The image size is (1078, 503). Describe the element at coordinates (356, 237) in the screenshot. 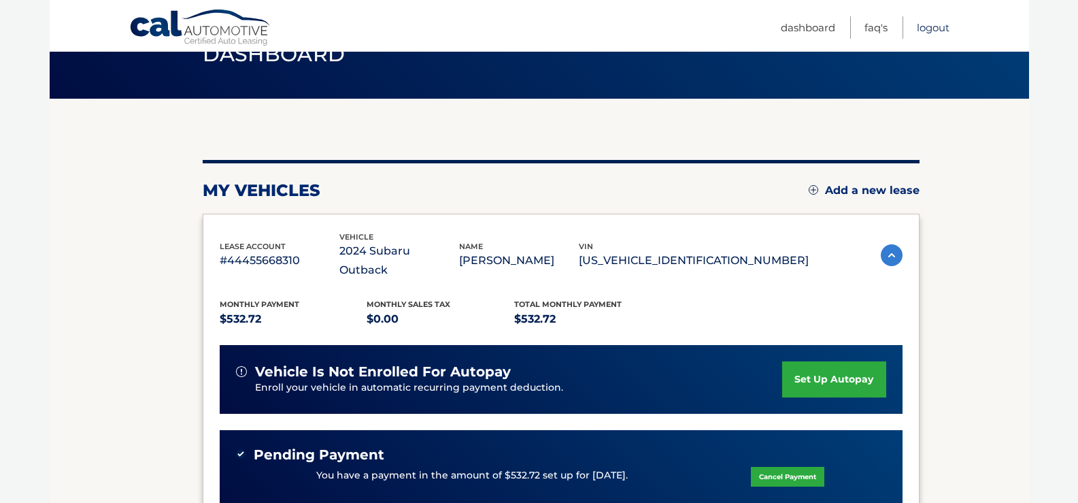

I see `span: vehicle` at that location.